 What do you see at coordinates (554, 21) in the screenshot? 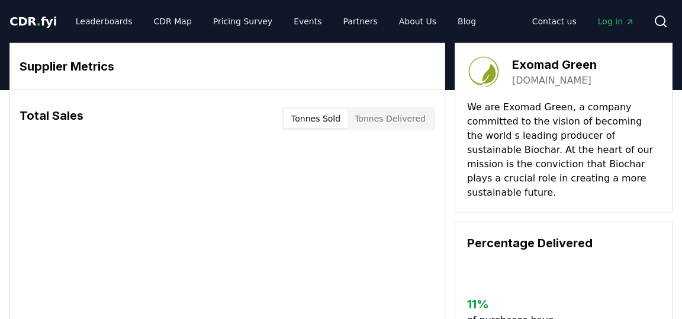
I see `a: Contact us` at bounding box center [554, 21].